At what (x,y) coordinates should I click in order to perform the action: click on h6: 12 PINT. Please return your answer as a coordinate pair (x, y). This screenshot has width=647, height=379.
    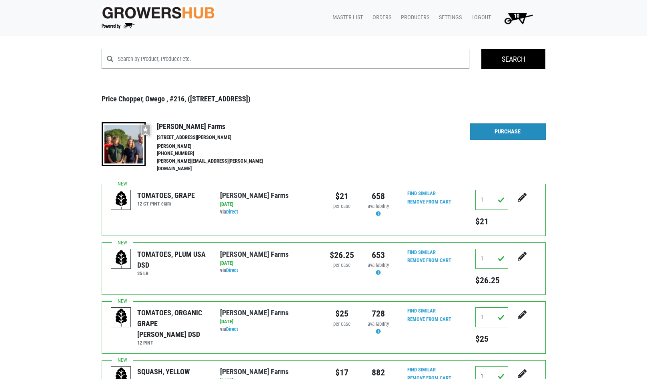
    Looking at the image, I should click on (173, 342).